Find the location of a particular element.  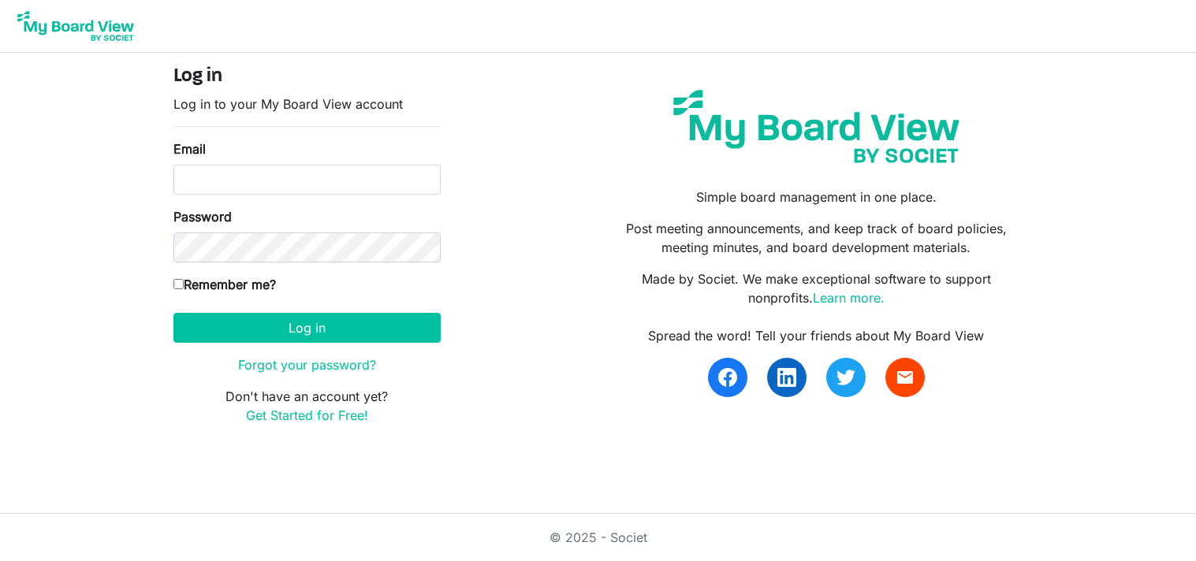

p: Simple board management in one place. is located at coordinates (816, 197).